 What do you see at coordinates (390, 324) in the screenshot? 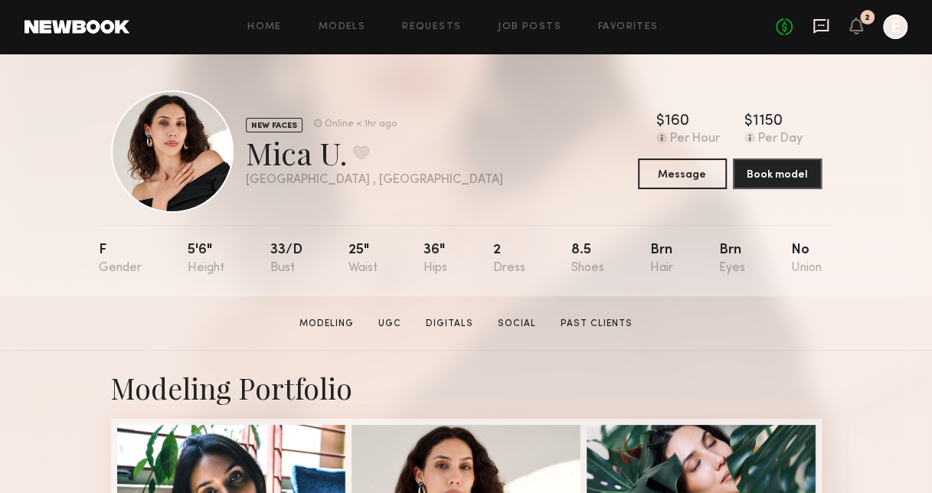
I see `a: UGC` at bounding box center [390, 324].